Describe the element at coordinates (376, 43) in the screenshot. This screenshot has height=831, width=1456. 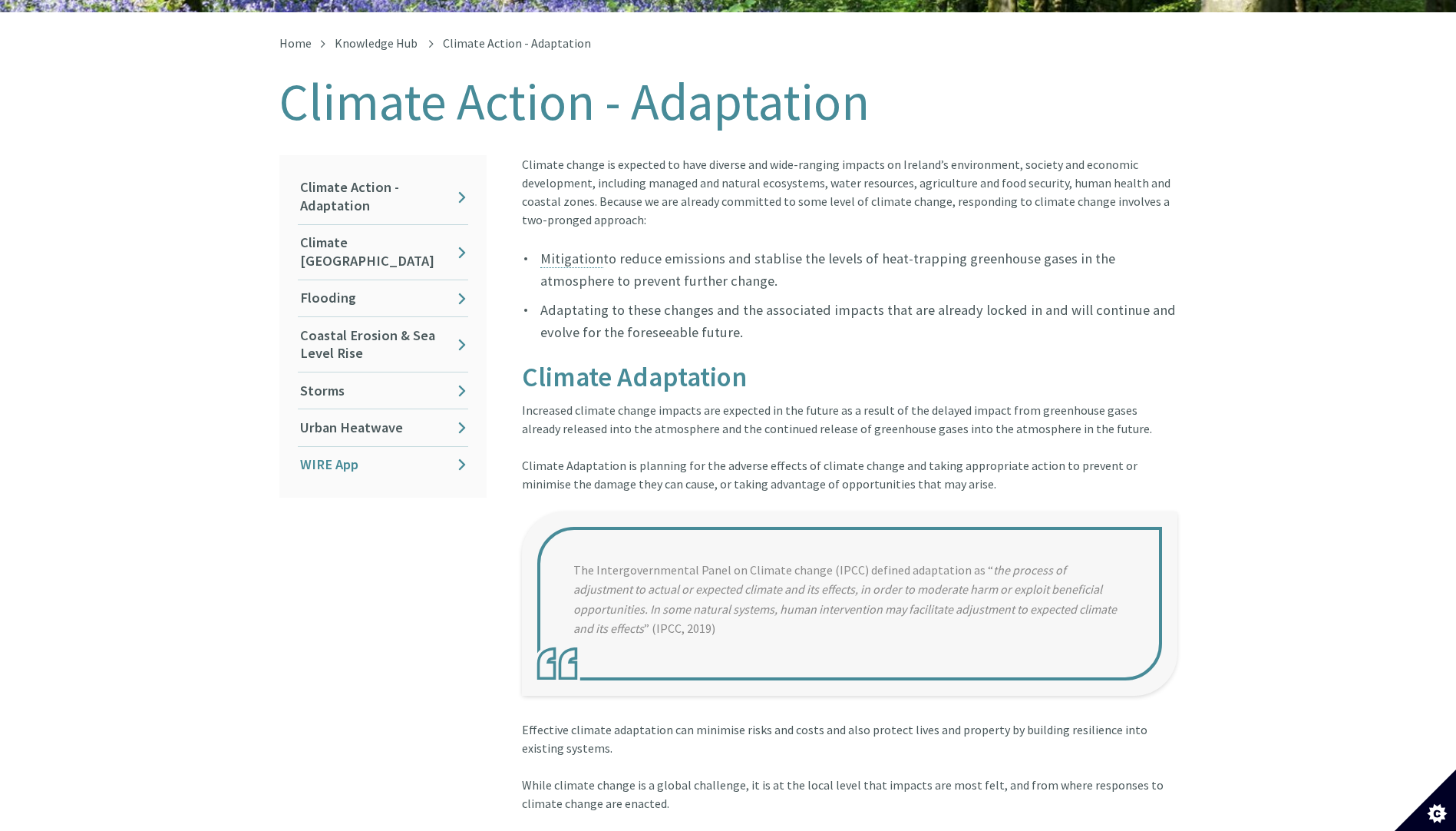
I see `a: Knowledge Hub` at that location.